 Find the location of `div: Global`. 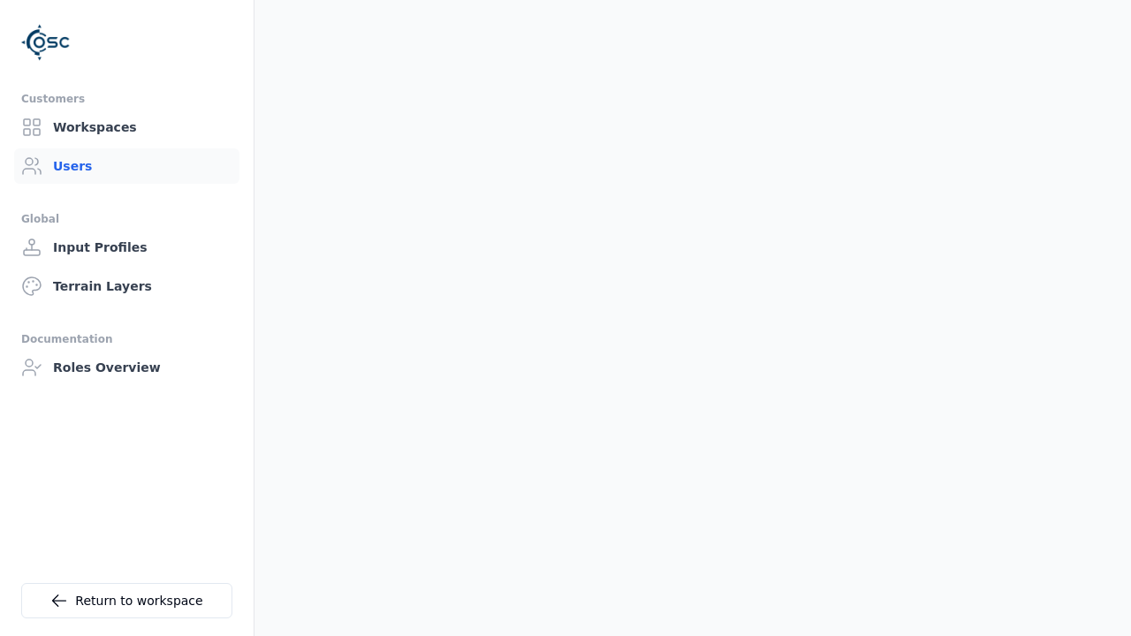

div: Global is located at coordinates (126, 219).